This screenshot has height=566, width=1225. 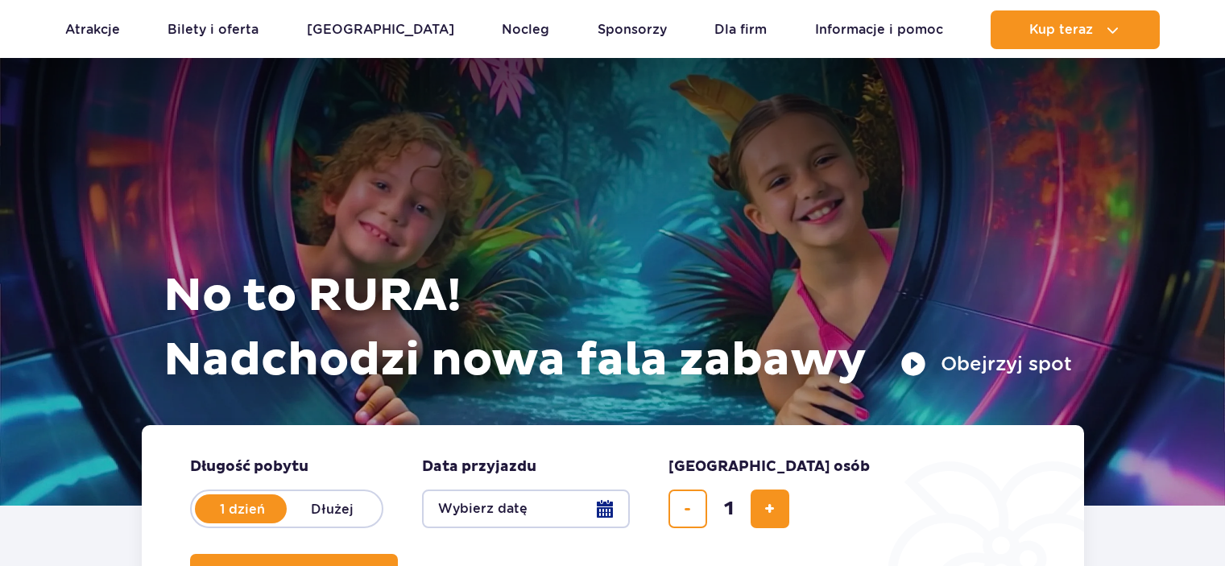 What do you see at coordinates (1060, 30) in the screenshot?
I see `span: Kup teraz` at bounding box center [1060, 30].